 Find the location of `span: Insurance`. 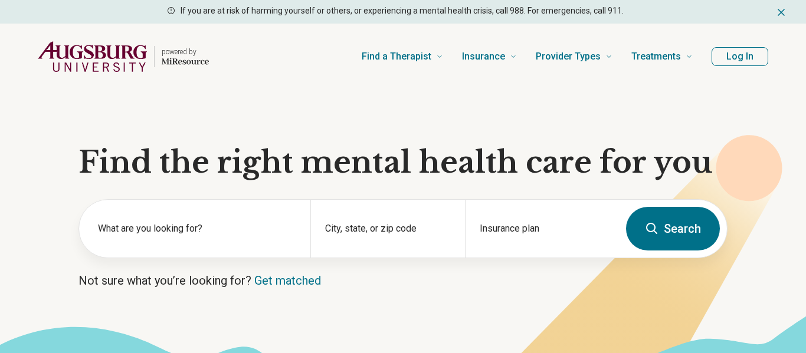

span: Insurance is located at coordinates (483, 57).